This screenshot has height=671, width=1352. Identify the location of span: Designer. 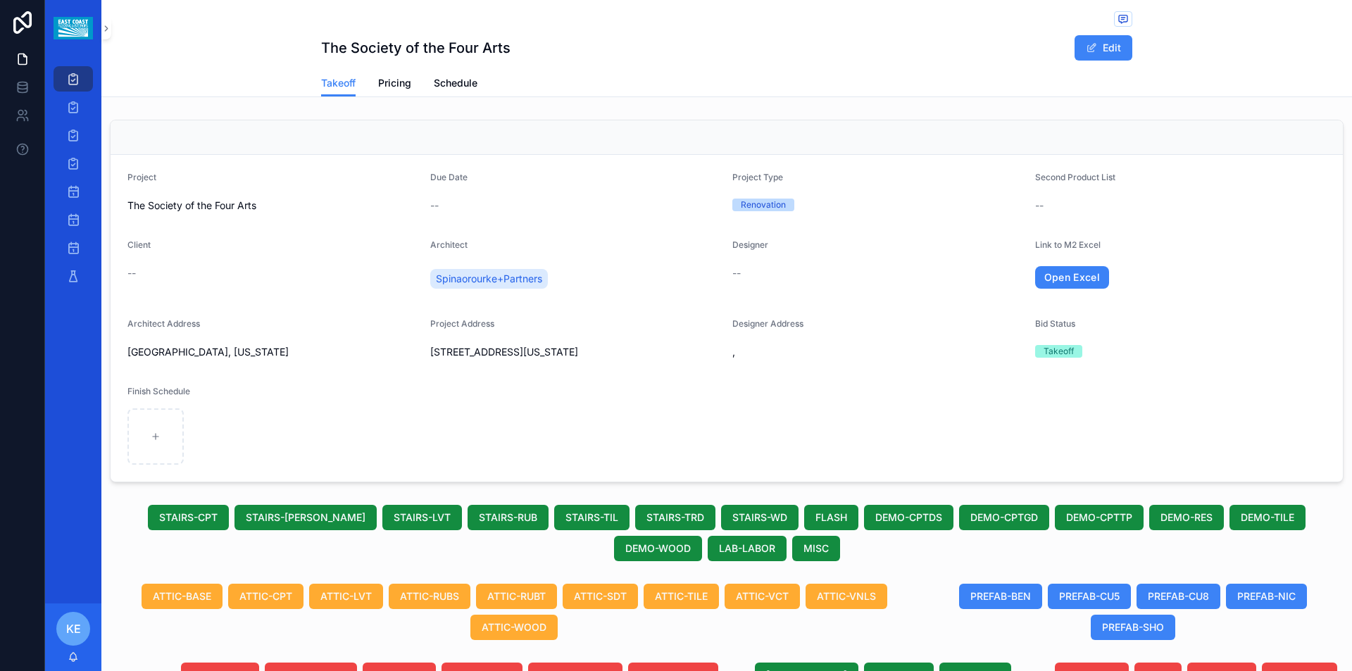
(750, 244).